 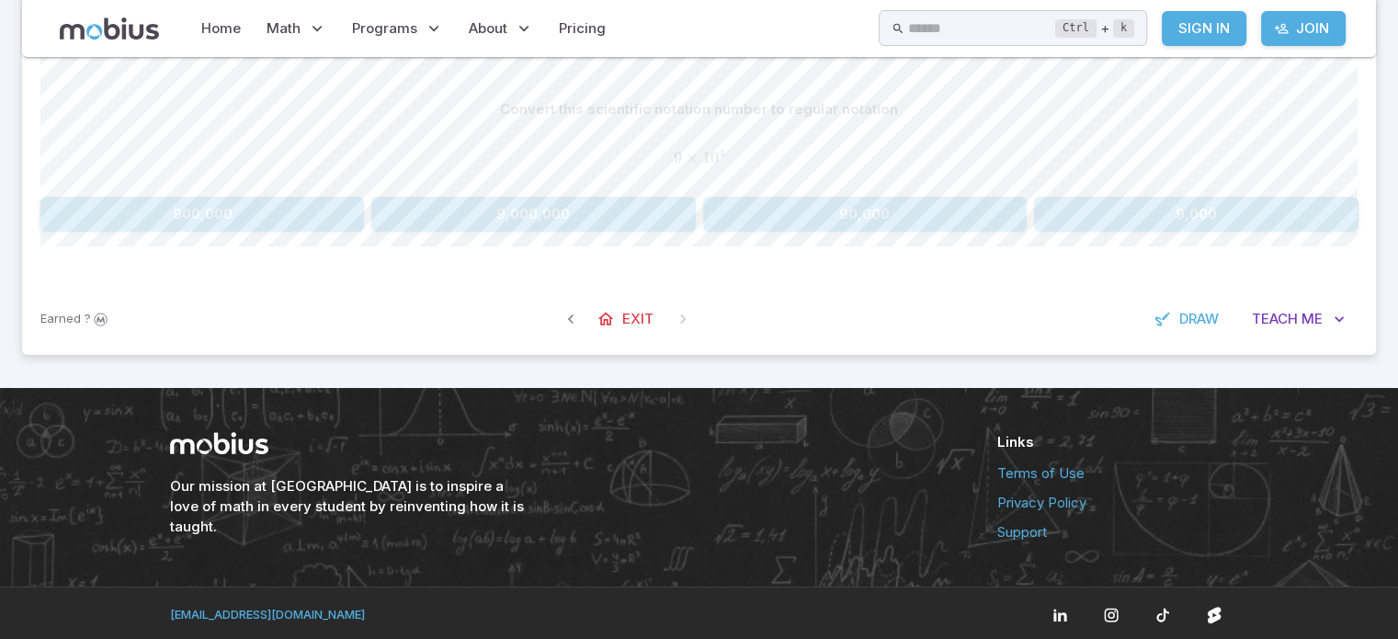 What do you see at coordinates (1113, 503) in the screenshot?
I see `a: Privacy Policy` at bounding box center [1113, 503].